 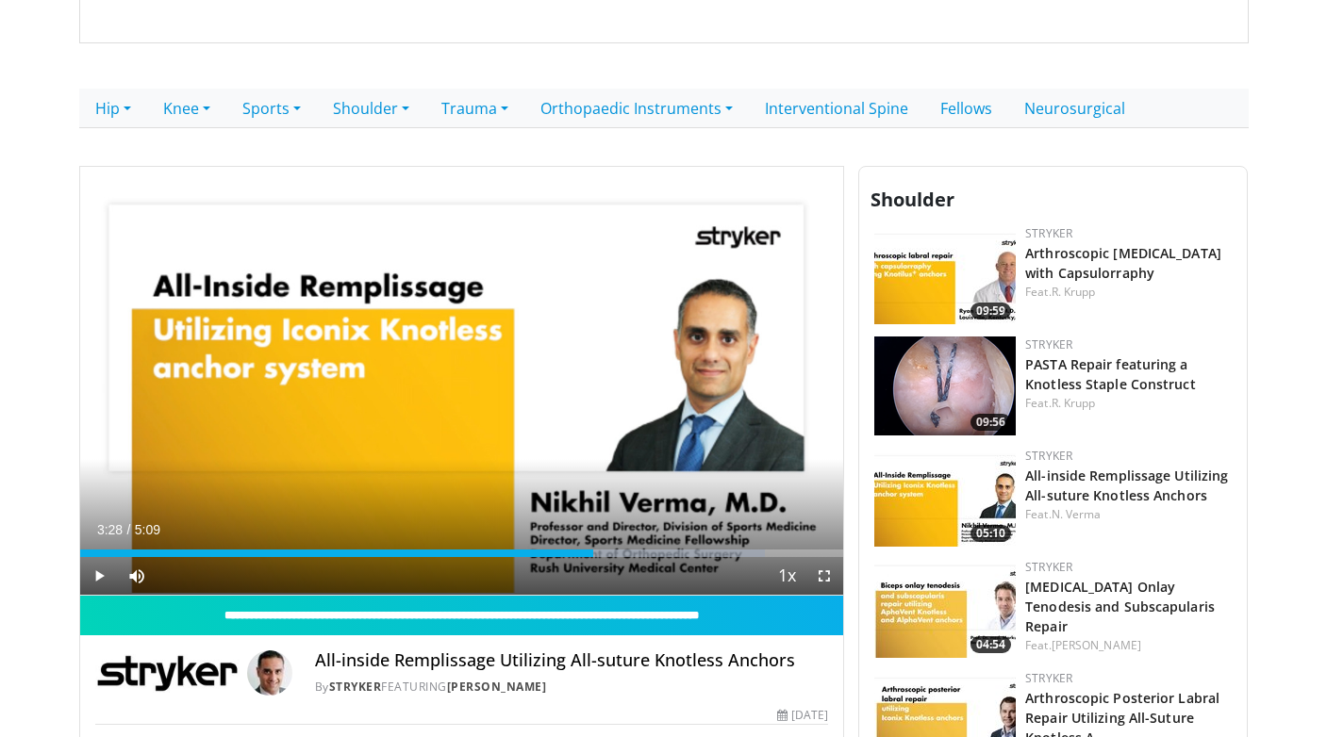 What do you see at coordinates (187, 108) in the screenshot?
I see `a: Knee` at bounding box center [187, 108].